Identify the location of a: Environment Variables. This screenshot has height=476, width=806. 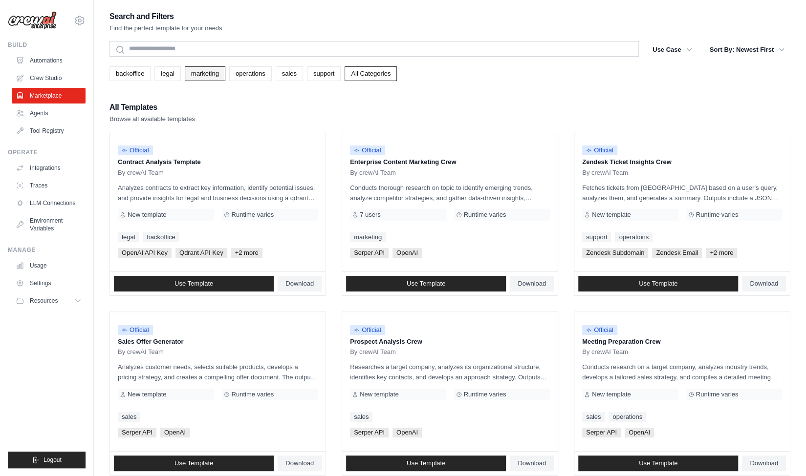
(48, 225).